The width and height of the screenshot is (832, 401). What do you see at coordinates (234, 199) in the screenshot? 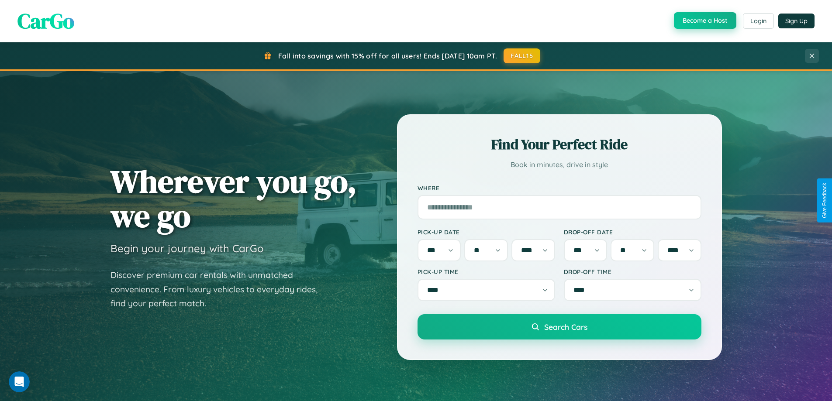
I see `h1: Wherever you go, we go` at bounding box center [234, 199].